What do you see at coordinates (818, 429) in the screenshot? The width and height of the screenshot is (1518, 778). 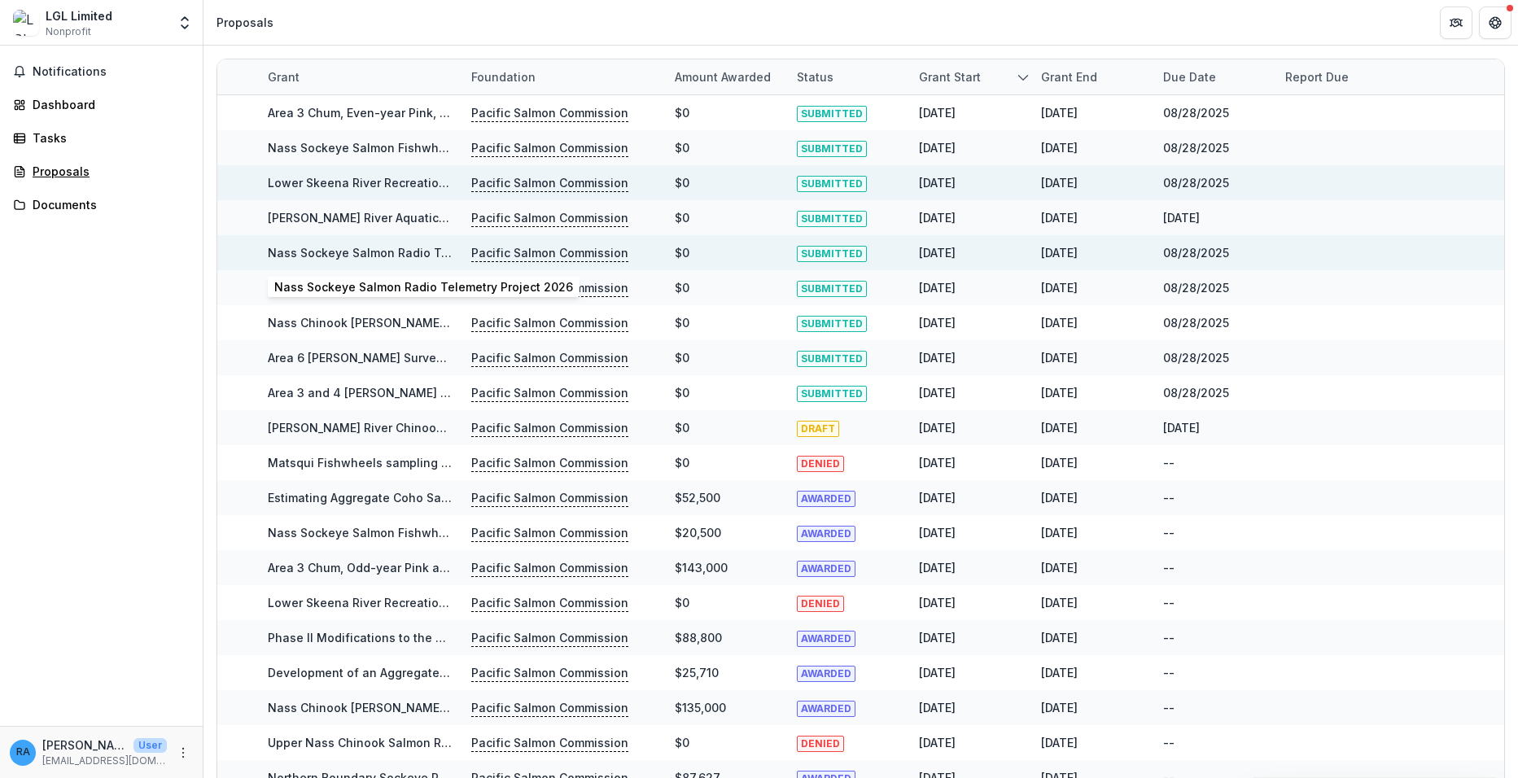 I see `span: DRAFT` at bounding box center [818, 429].